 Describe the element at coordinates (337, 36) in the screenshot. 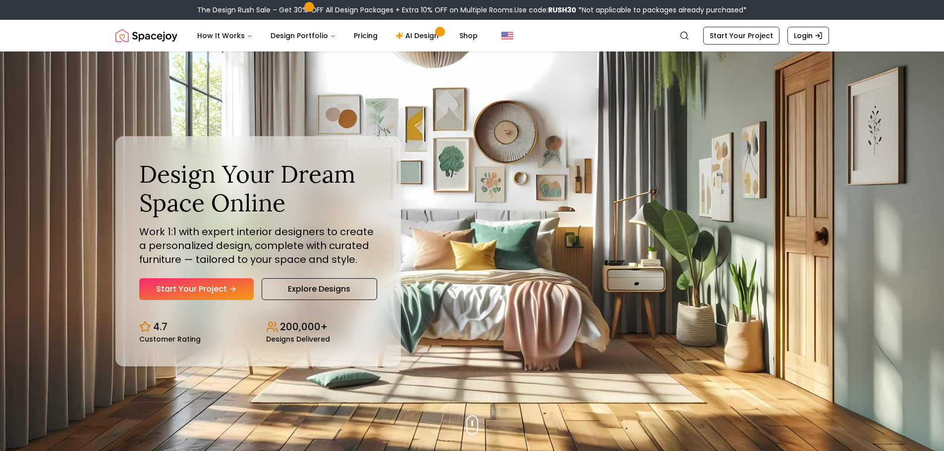

I see `nav: Main` at that location.